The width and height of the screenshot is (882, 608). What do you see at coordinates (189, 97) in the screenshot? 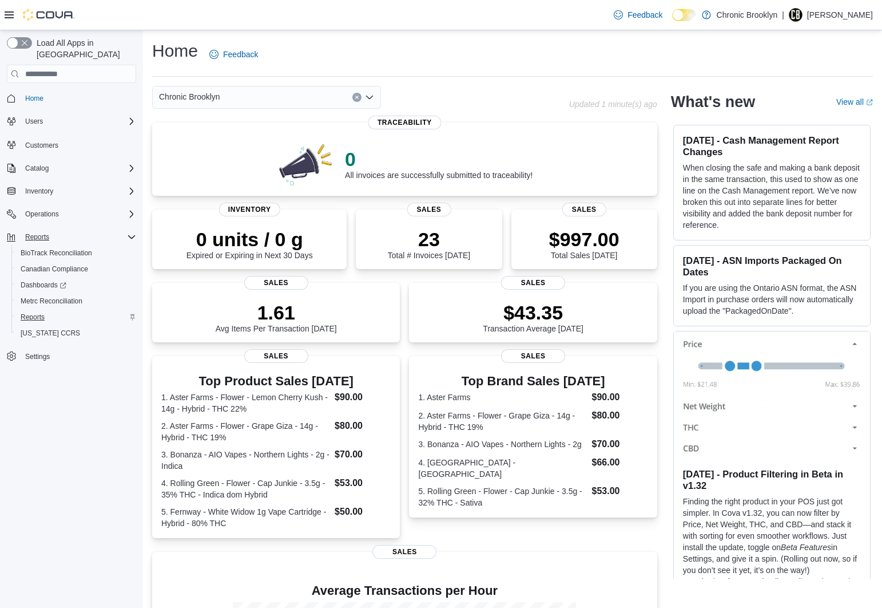
I see `span: Chronic Brooklyn` at bounding box center [189, 97].